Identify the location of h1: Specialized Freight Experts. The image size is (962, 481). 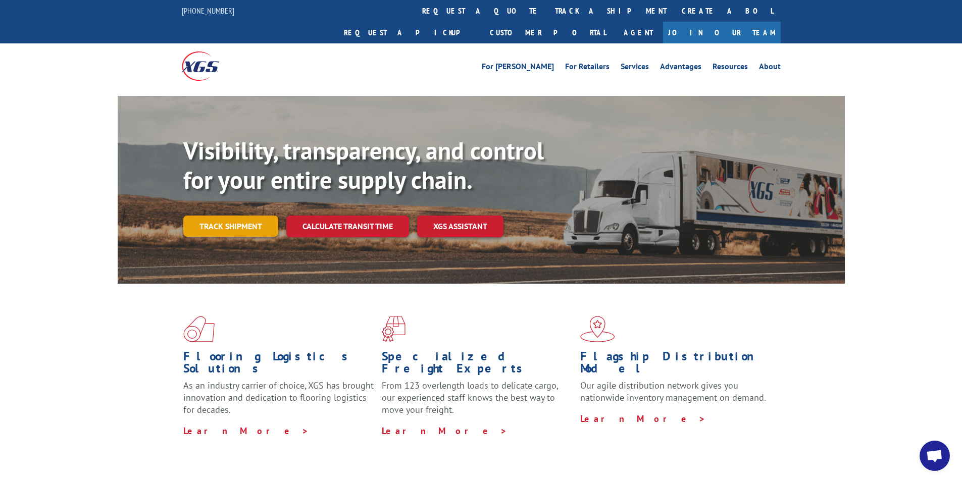
(477, 365).